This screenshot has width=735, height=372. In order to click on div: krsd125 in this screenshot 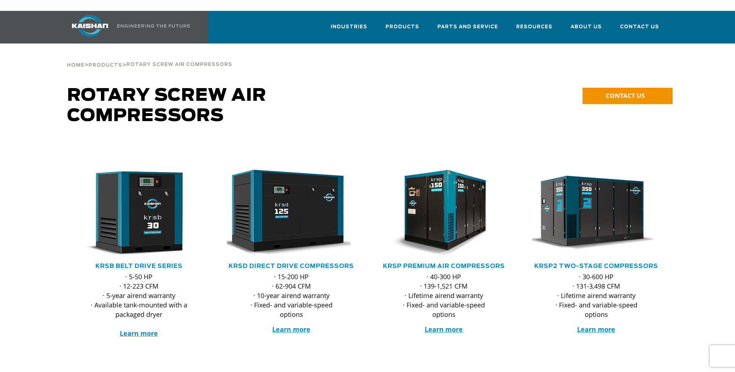, I will do `click(291, 213)`.